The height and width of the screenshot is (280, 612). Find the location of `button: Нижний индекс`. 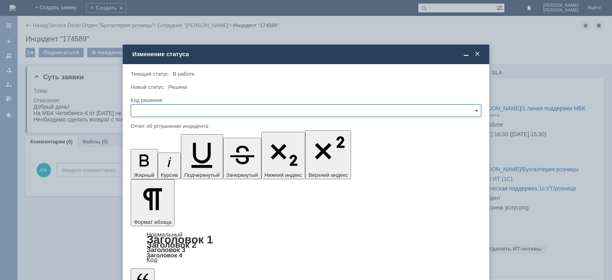

button: Нижний индекс is located at coordinates (283, 155).